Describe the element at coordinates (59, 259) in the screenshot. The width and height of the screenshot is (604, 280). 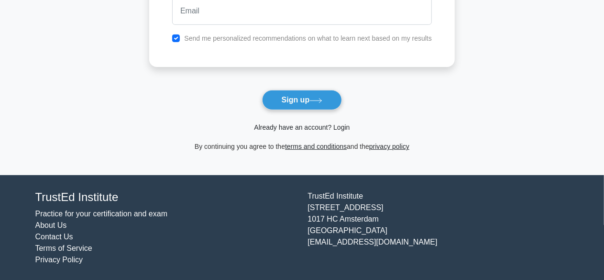
I see `a: Privacy Policy` at that location.